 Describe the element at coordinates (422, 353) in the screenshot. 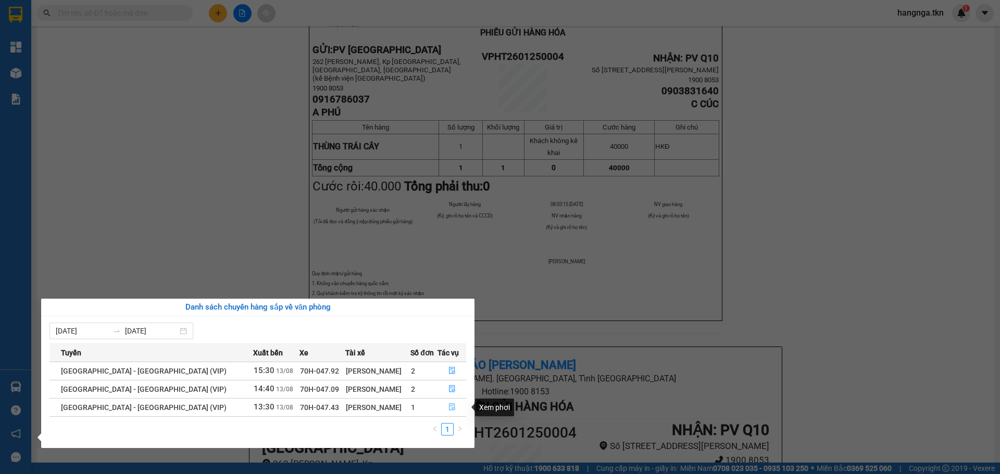

I see `span: Số đơn` at that location.